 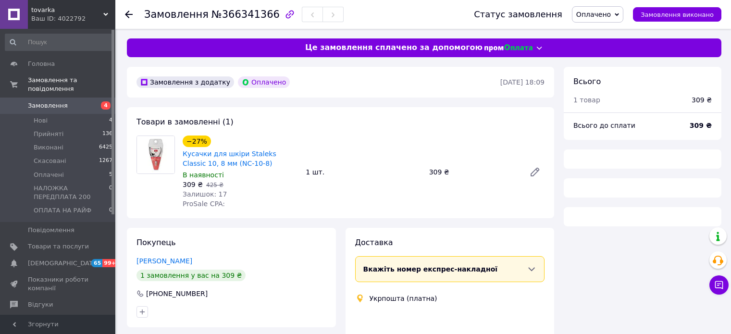 I want to click on span: Покупець, so click(x=156, y=242).